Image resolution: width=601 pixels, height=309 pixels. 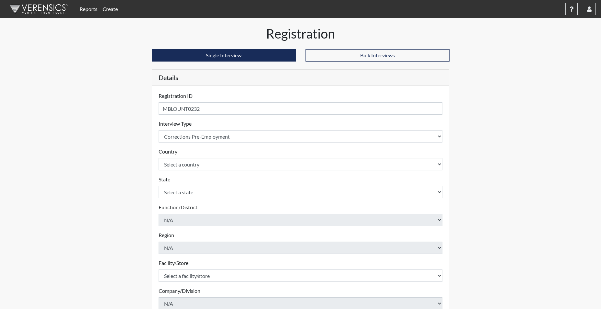 What do you see at coordinates (377, 55) in the screenshot?
I see `button: Bulk Interviews` at bounding box center [377, 55].